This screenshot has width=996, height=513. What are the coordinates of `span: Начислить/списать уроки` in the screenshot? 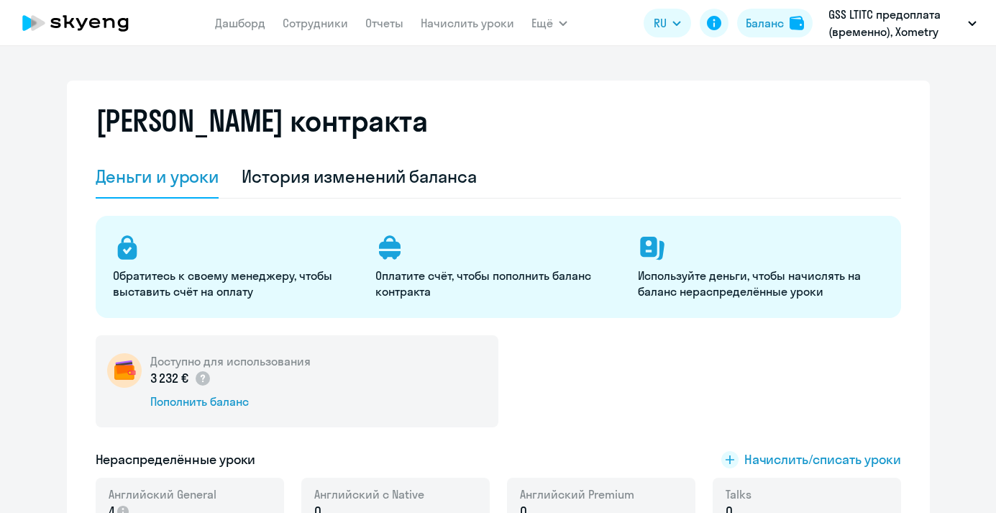 It's located at (823, 460).